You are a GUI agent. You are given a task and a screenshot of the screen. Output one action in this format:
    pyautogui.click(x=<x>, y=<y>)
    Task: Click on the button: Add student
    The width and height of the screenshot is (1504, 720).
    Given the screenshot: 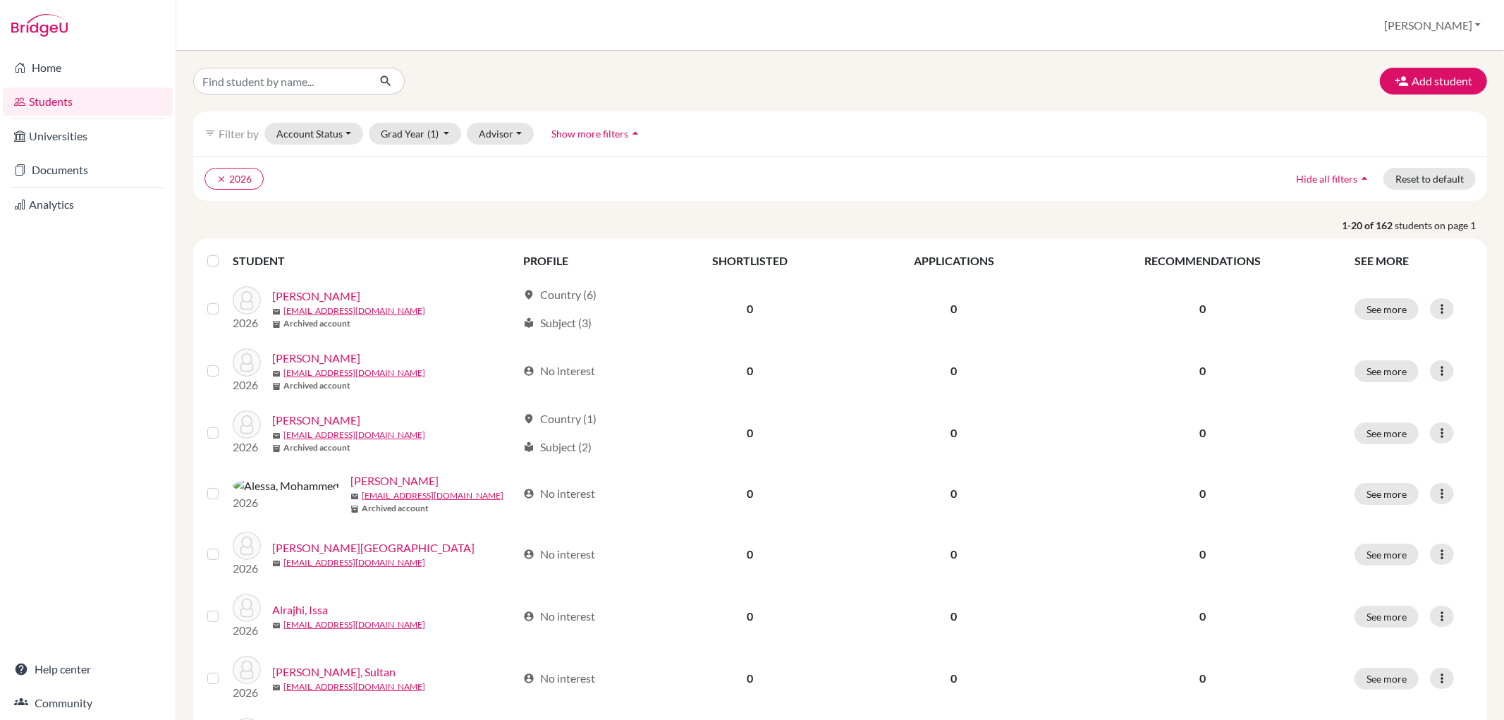 What is the action you would take?
    pyautogui.click(x=1433, y=81)
    